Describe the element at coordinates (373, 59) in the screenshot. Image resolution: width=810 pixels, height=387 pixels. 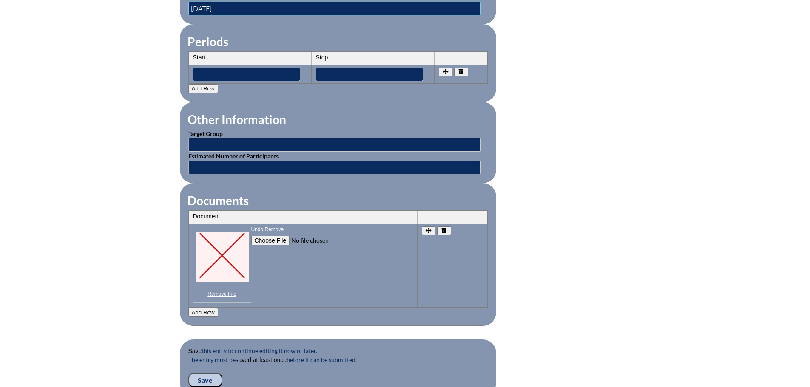
I see `th: Stop` at that location.